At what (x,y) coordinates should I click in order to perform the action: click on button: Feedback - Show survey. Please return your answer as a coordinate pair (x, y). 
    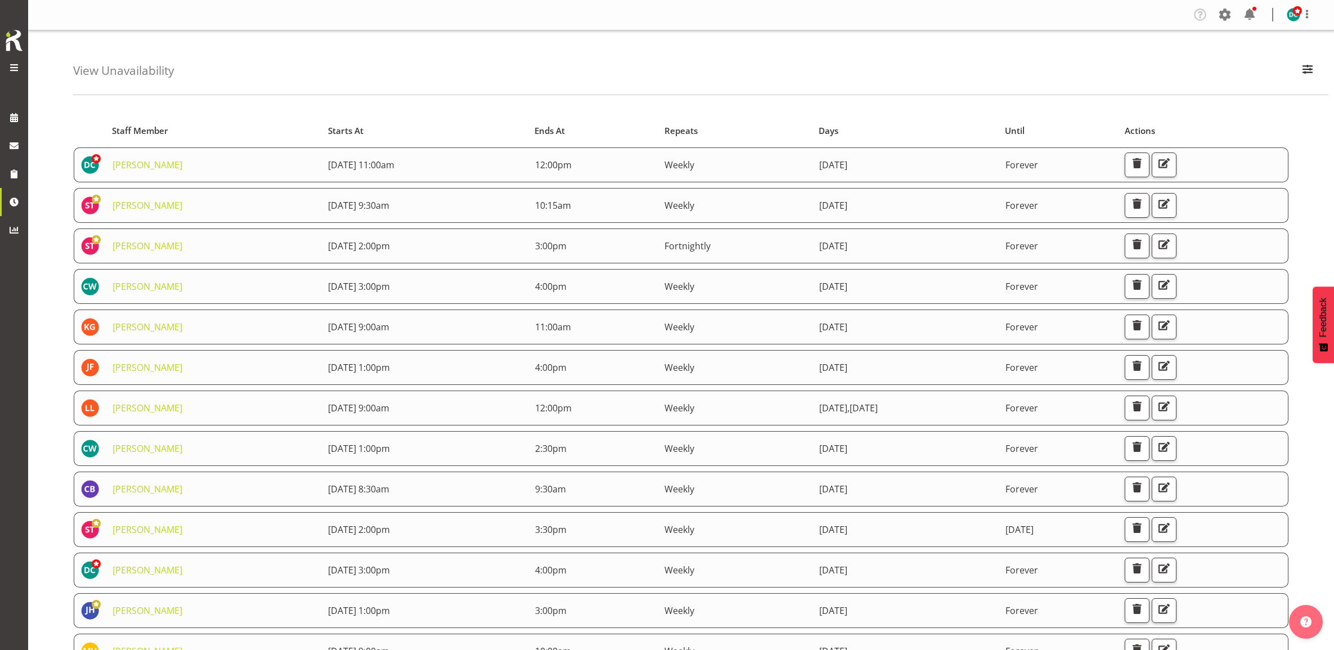
    Looking at the image, I should click on (1323, 325).